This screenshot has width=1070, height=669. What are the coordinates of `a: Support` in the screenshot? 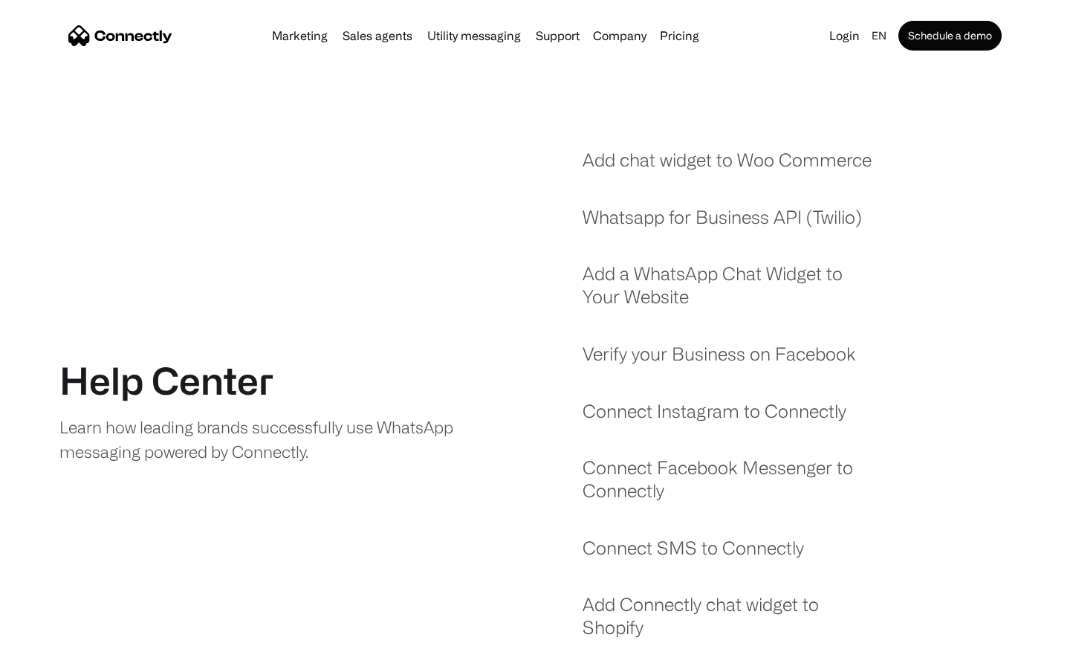 It's located at (557, 36).